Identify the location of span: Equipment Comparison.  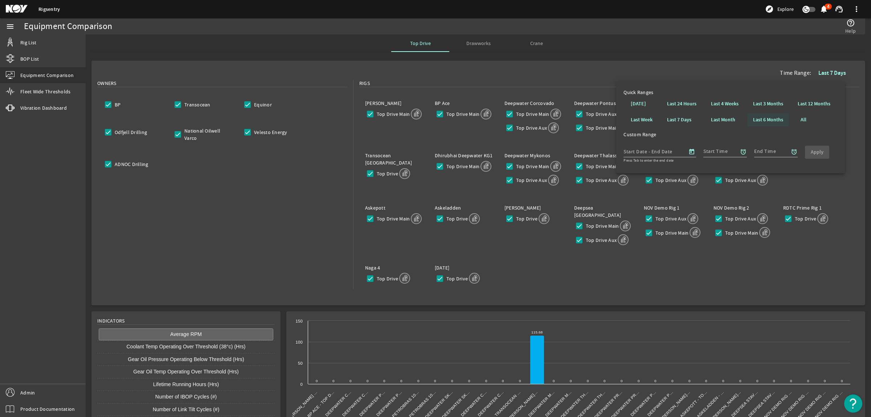
(47, 75).